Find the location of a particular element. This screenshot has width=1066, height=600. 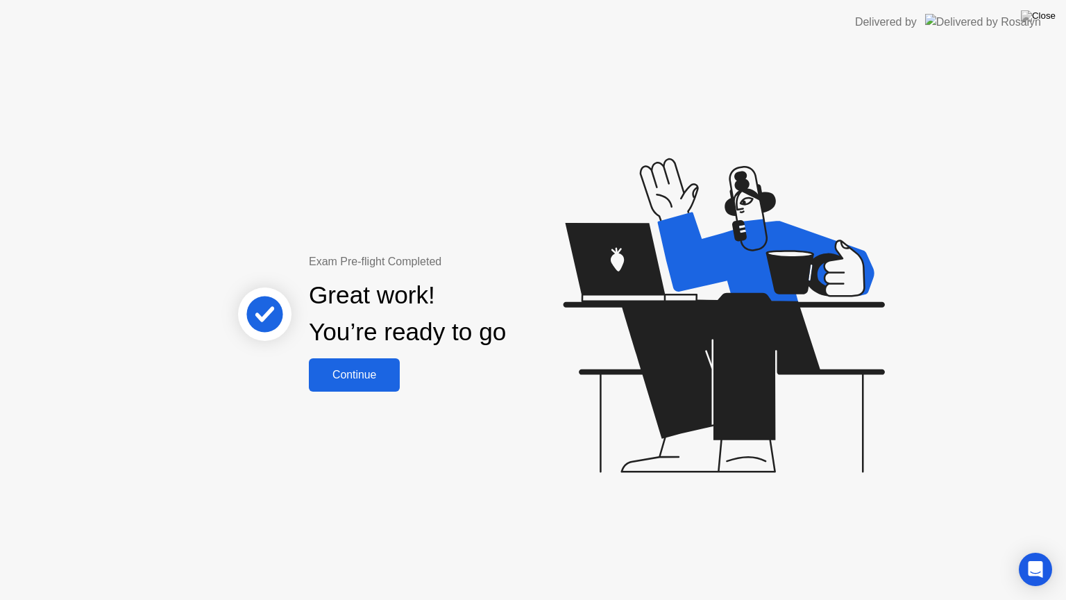

div: Delivered by is located at coordinates (886, 22).